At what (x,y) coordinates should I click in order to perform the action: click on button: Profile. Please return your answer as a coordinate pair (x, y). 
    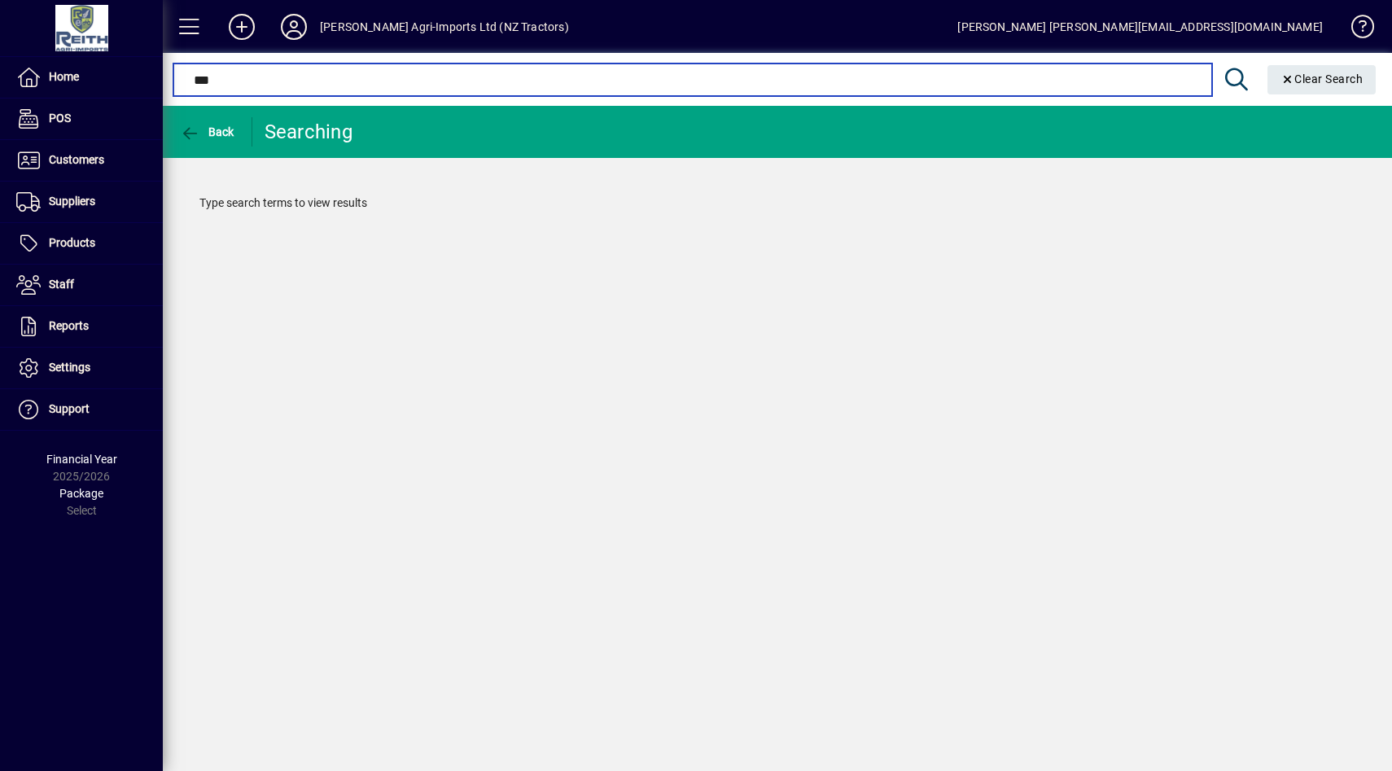
    Looking at the image, I should click on (294, 27).